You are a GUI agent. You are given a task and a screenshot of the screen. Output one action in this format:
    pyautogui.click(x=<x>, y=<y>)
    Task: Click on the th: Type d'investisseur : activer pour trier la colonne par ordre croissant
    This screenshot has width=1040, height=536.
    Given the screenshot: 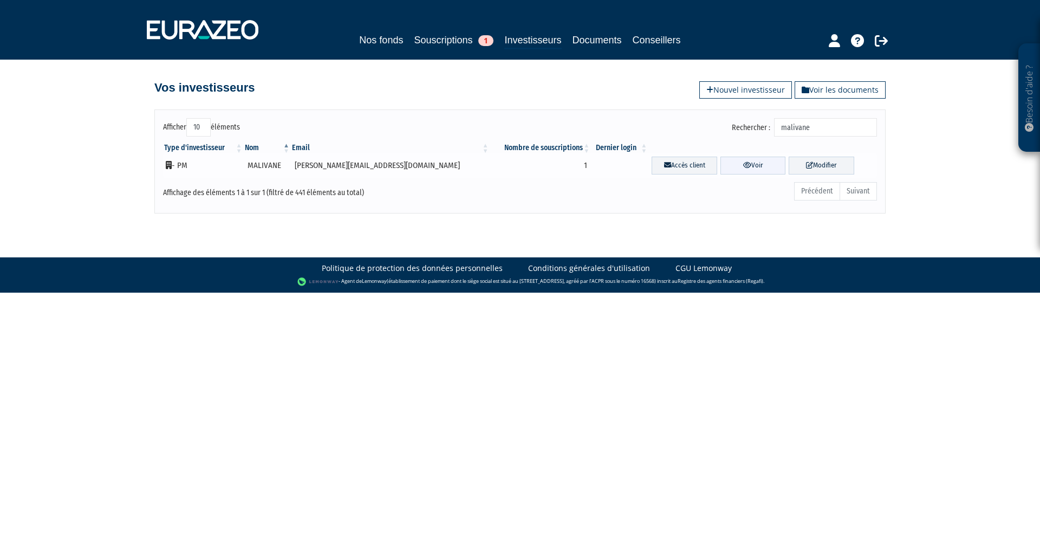 What is the action you would take?
    pyautogui.click(x=203, y=148)
    